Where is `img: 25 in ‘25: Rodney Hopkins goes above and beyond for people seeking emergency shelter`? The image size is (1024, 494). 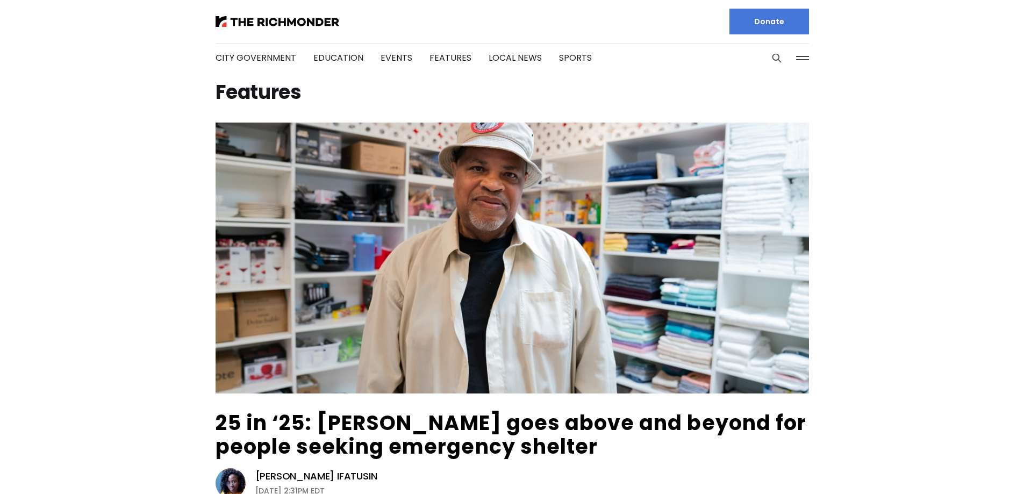 img: 25 in ‘25: Rodney Hopkins goes above and beyond for people seeking emergency shelter is located at coordinates (513, 258).